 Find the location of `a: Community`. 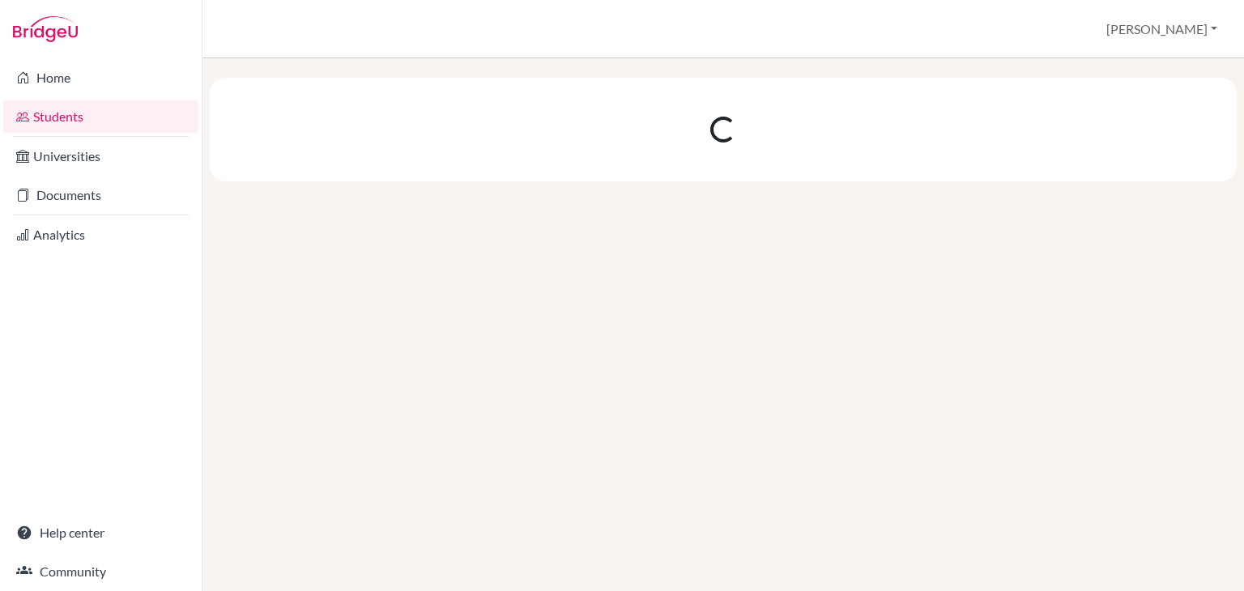

a: Community is located at coordinates (100, 572).